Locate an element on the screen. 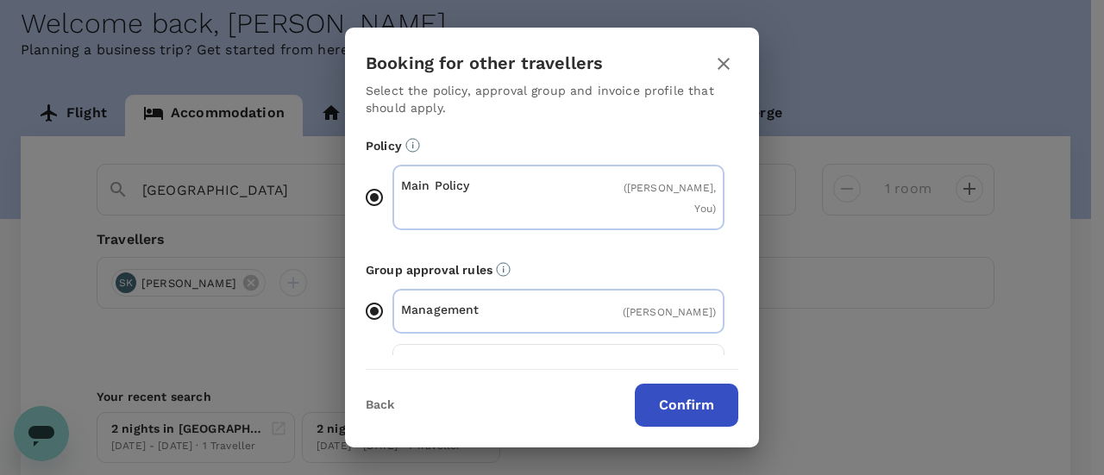 The height and width of the screenshot is (475, 1104). p: Main Policy is located at coordinates (479, 185).